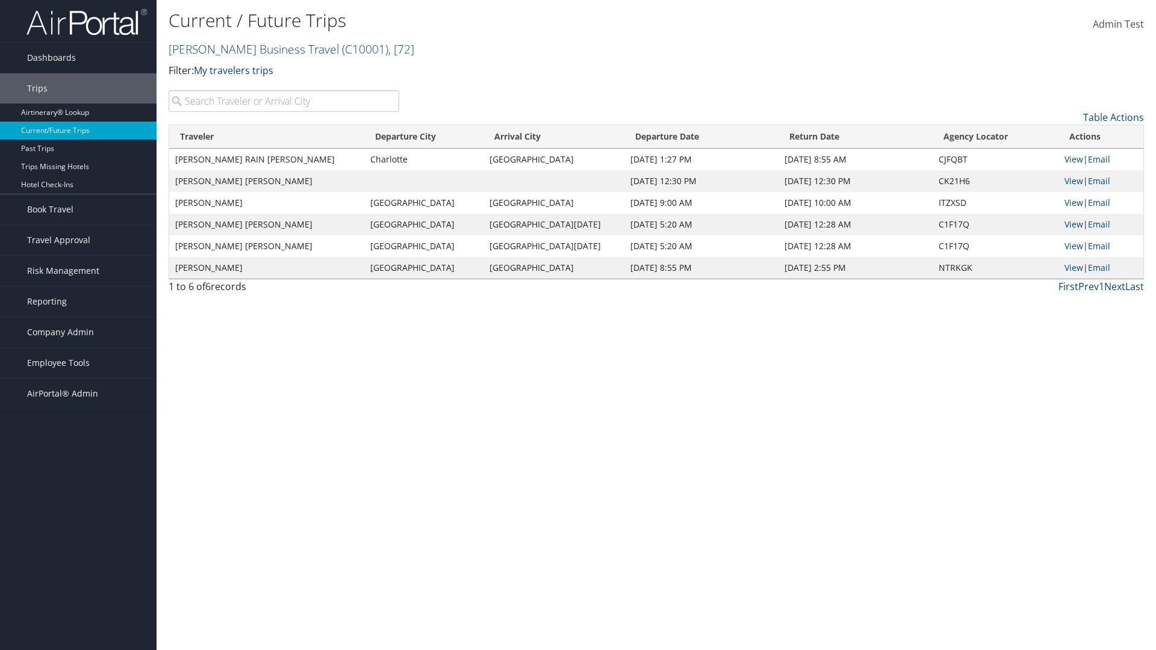  I want to click on td: NTRKGK, so click(995, 268).